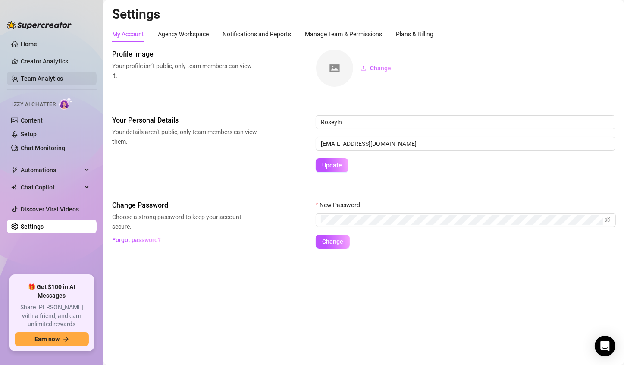 The image size is (624, 365). Describe the element at coordinates (343, 34) in the screenshot. I see `div: Manage Team & Permissions` at that location.